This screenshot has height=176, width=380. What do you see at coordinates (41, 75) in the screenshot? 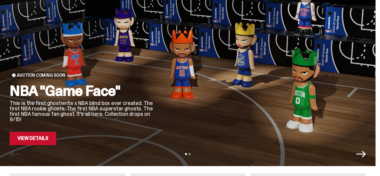
I see `span: Auction Coming Soon` at bounding box center [41, 75].